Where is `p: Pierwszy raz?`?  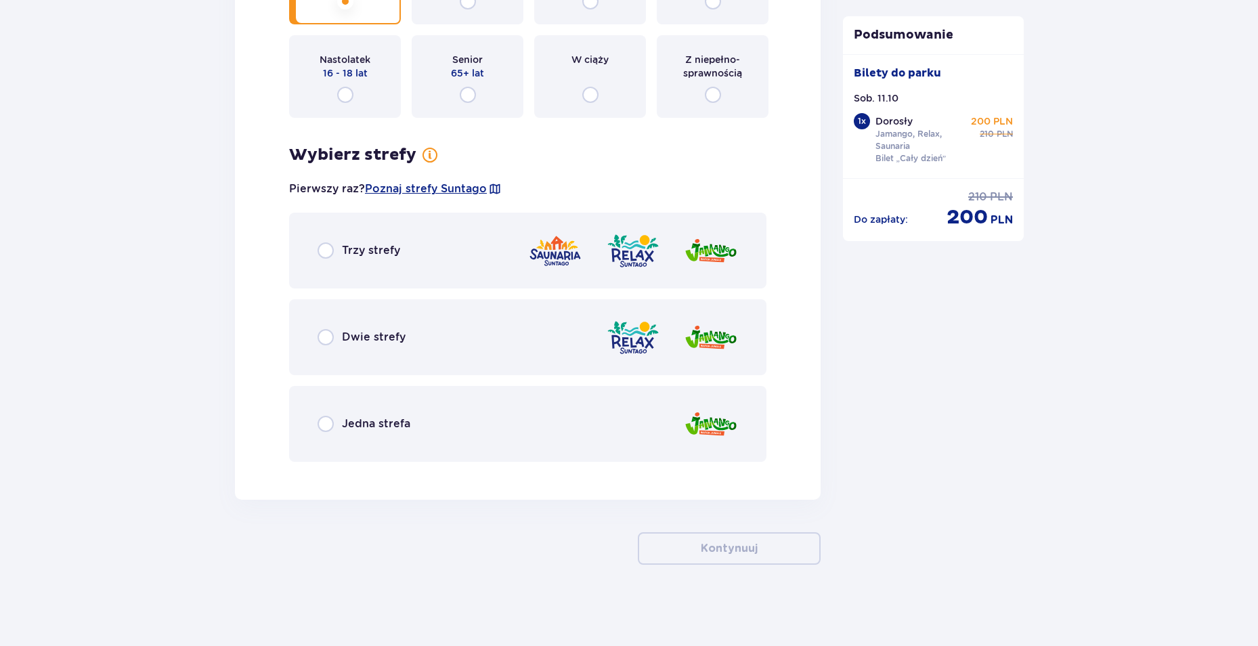
p: Pierwszy raz? is located at coordinates (395, 189).